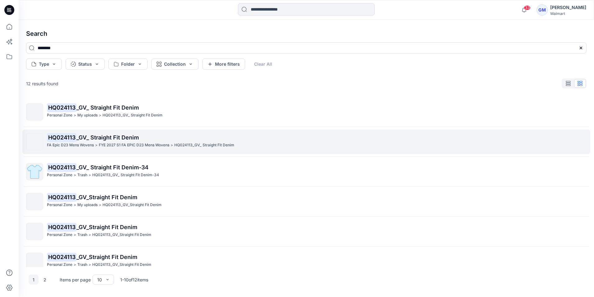 The image size is (594, 297). Describe the element at coordinates (113, 167) in the screenshot. I see `span: _GV_ Straight Fit Denim-34` at that location.